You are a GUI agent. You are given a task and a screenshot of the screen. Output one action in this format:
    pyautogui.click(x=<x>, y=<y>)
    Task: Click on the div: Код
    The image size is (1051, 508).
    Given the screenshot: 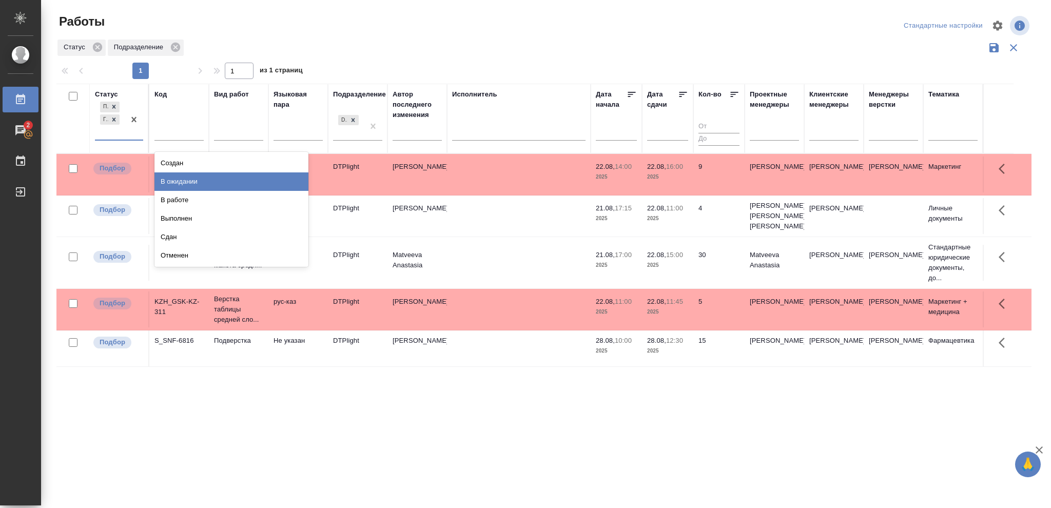 What is the action you would take?
    pyautogui.click(x=161, y=94)
    